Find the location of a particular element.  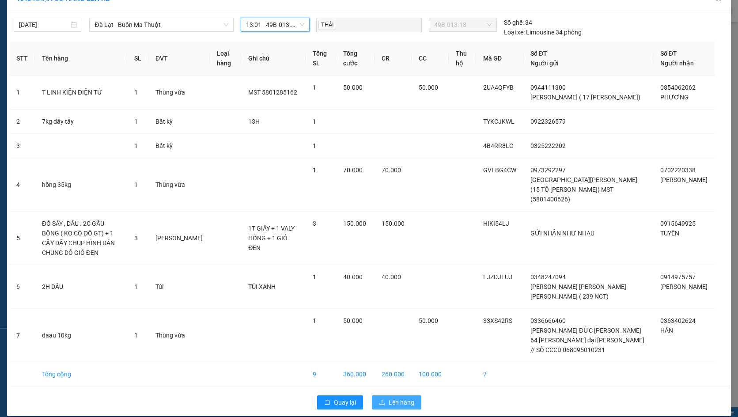

td: Túi is located at coordinates (179, 287).